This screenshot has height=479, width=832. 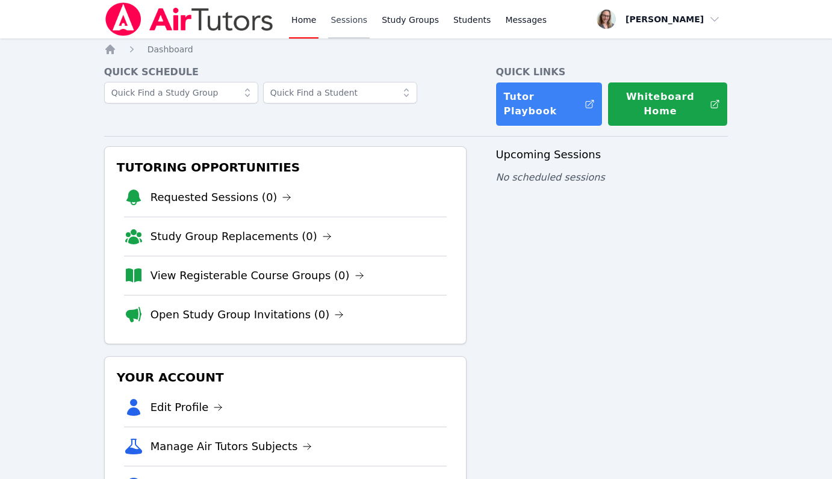 What do you see at coordinates (416, 49) in the screenshot?
I see `nav: Breadcrumb` at bounding box center [416, 49].